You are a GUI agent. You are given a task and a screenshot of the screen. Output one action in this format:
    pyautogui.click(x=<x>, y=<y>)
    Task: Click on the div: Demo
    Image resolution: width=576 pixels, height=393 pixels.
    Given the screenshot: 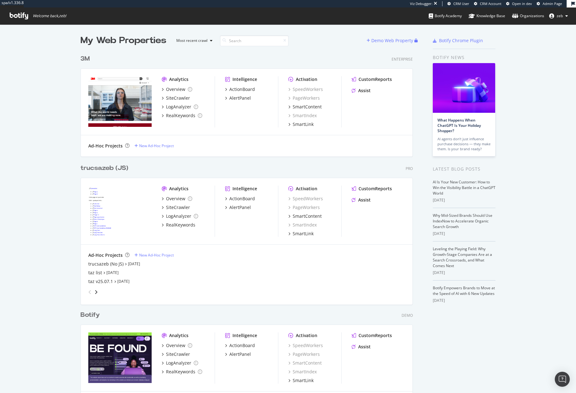 What is the action you would take?
    pyautogui.click(x=407, y=315)
    